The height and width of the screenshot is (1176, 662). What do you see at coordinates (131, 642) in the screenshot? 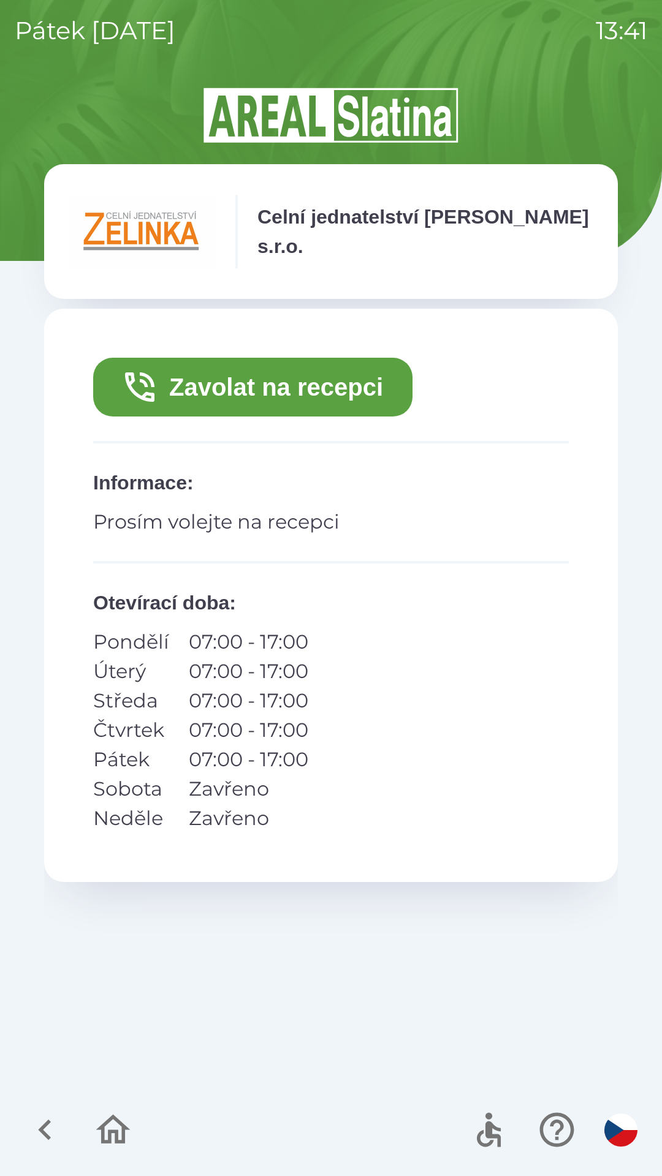
I see `p: Pondělí` at bounding box center [131, 642].